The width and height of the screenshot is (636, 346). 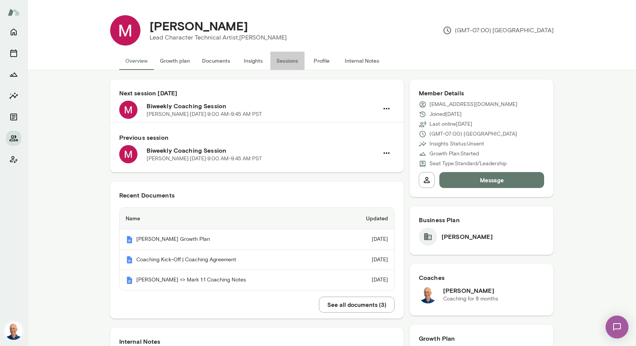 What do you see at coordinates (14, 138) in the screenshot?
I see `button: Members` at bounding box center [14, 138].